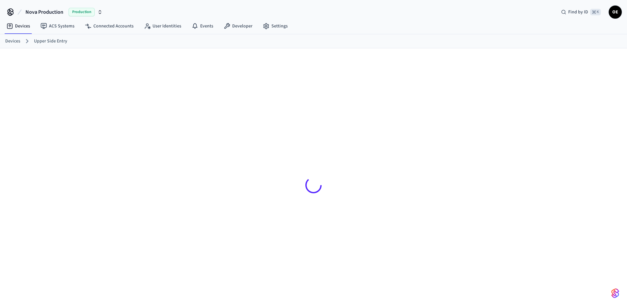  I want to click on a: Connected Accounts, so click(109, 26).